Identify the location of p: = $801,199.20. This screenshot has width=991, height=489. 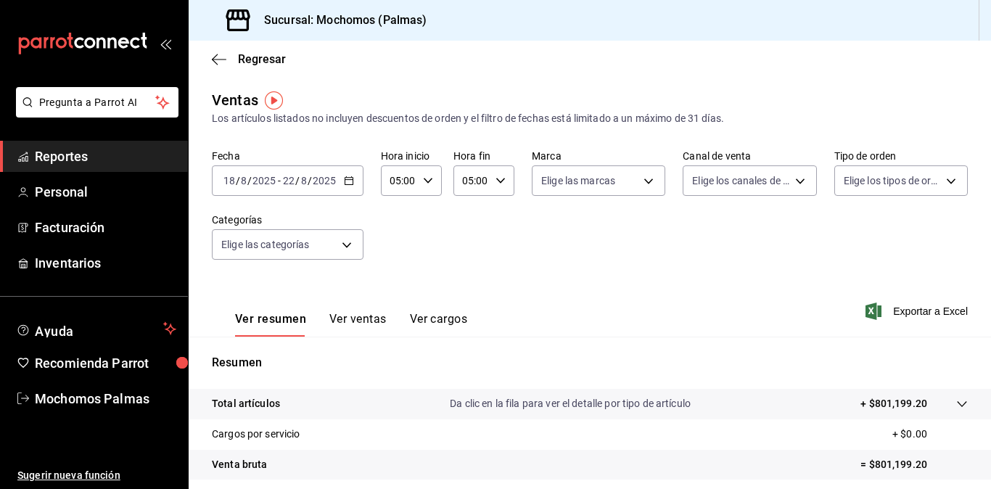
(914, 464).